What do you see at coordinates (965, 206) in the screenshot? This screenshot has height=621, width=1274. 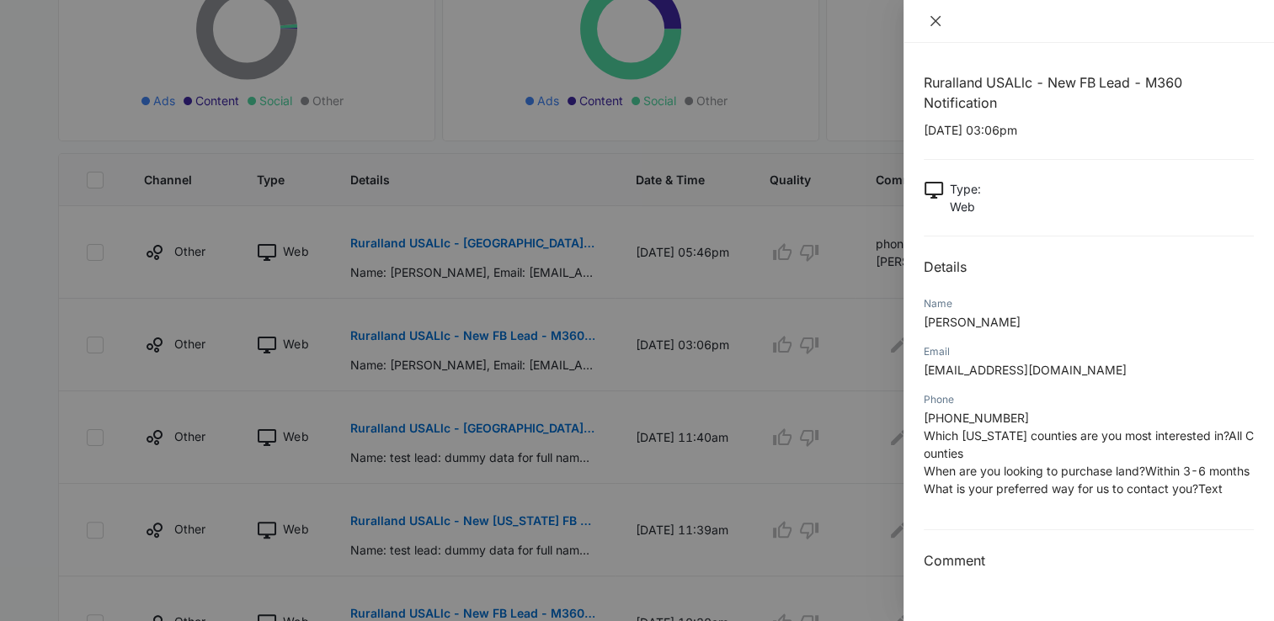 I see `p: Web` at bounding box center [965, 206].